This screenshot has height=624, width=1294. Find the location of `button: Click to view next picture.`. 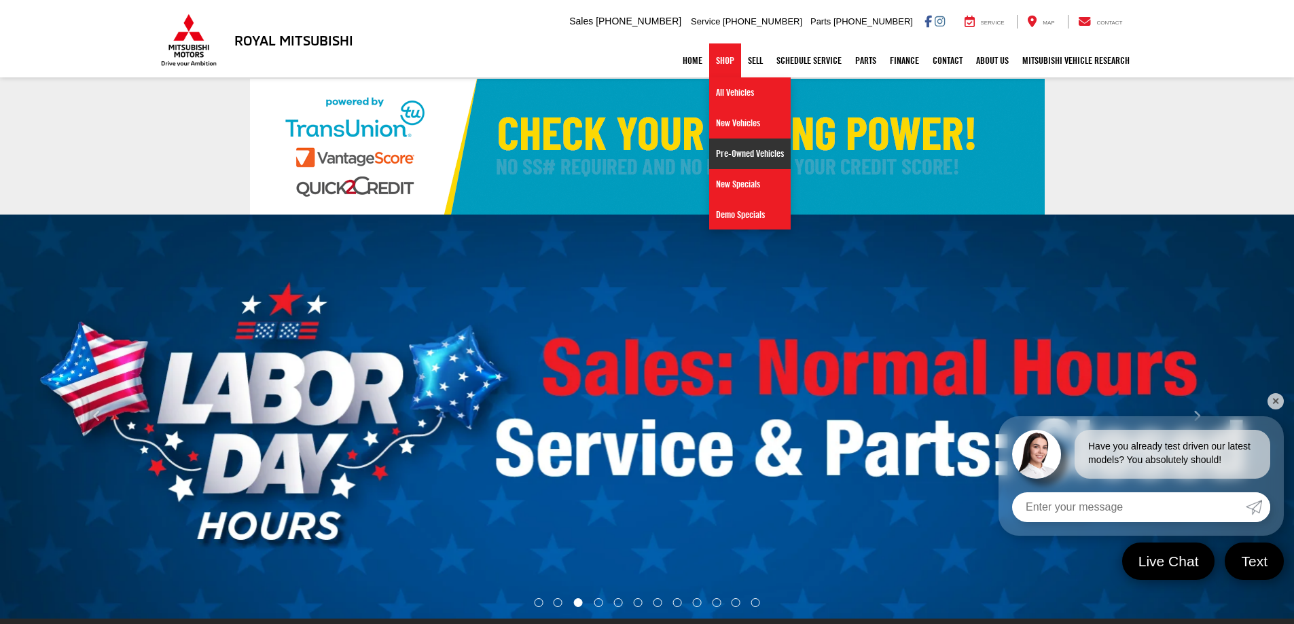

button: Click to view next picture. is located at coordinates (1197, 416).